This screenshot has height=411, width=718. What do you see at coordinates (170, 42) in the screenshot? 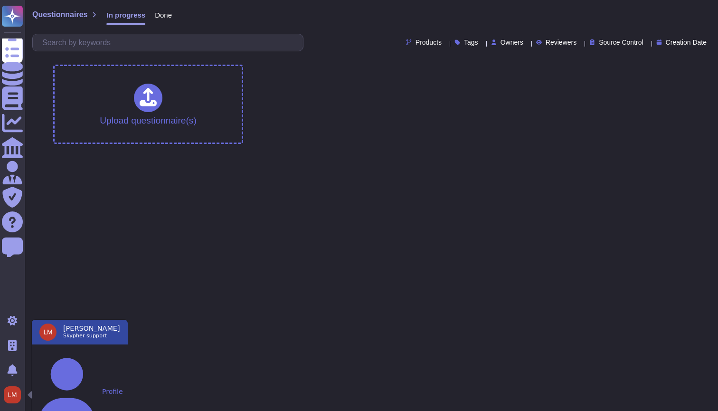
I see `input: Search by keywords` at bounding box center [170, 42].